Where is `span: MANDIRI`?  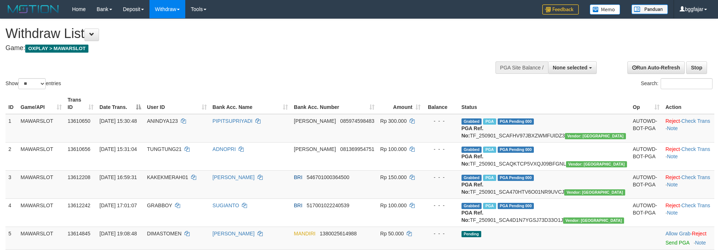 span: MANDIRI is located at coordinates (304, 233).